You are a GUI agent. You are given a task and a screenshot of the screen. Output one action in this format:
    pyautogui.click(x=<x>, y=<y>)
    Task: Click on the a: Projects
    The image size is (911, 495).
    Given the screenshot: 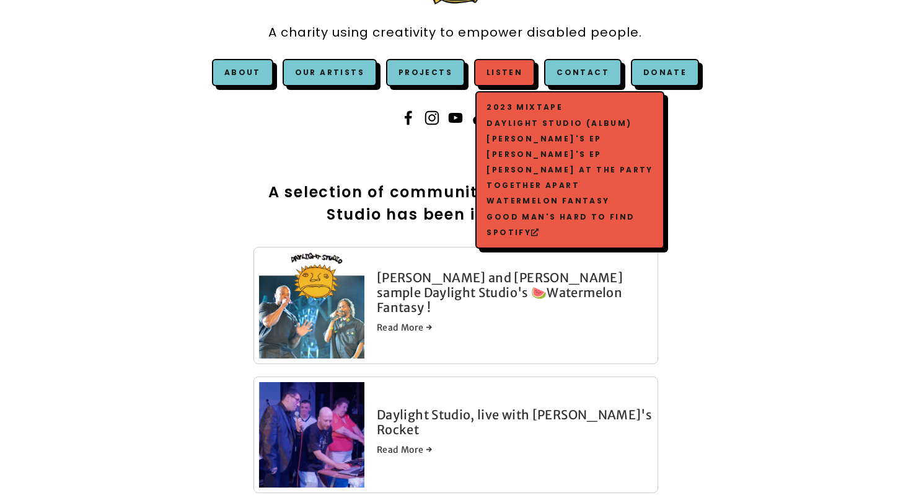 What is the action you would take?
    pyautogui.click(x=425, y=73)
    